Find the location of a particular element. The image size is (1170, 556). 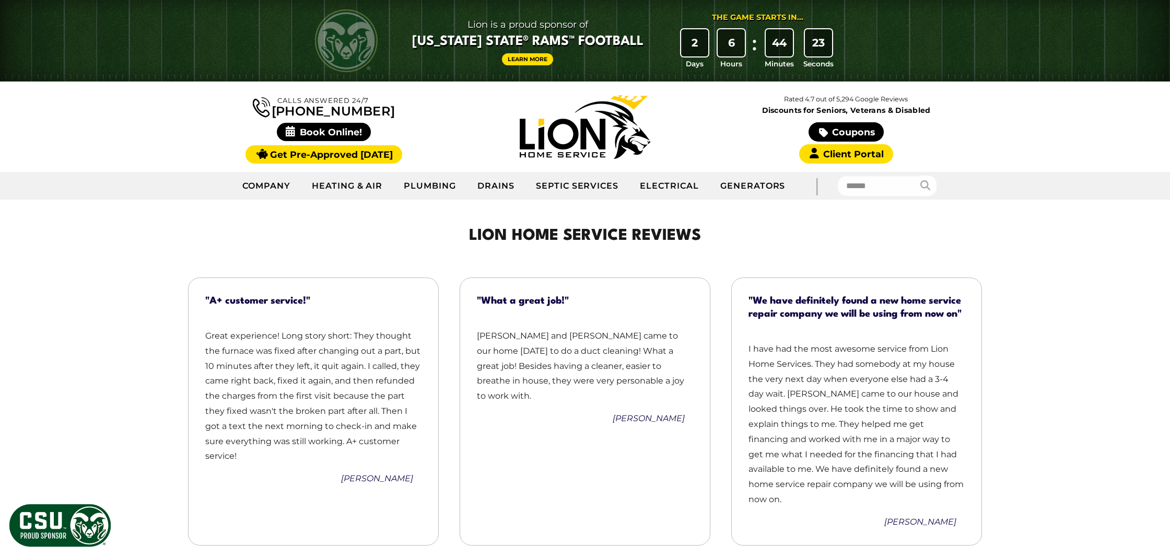

img: CSU Rams logo is located at coordinates (346, 41).